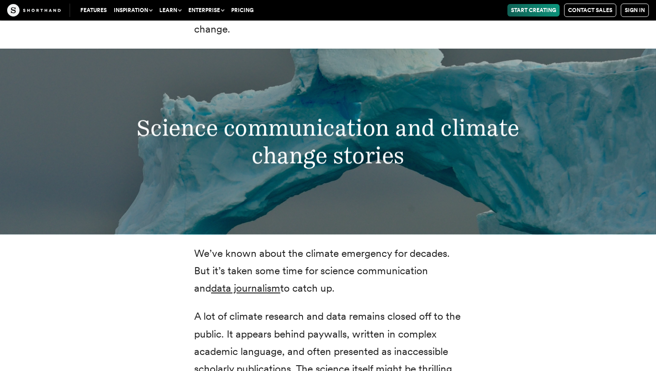  What do you see at coordinates (242, 10) in the screenshot?
I see `a: Pricing` at bounding box center [242, 10].